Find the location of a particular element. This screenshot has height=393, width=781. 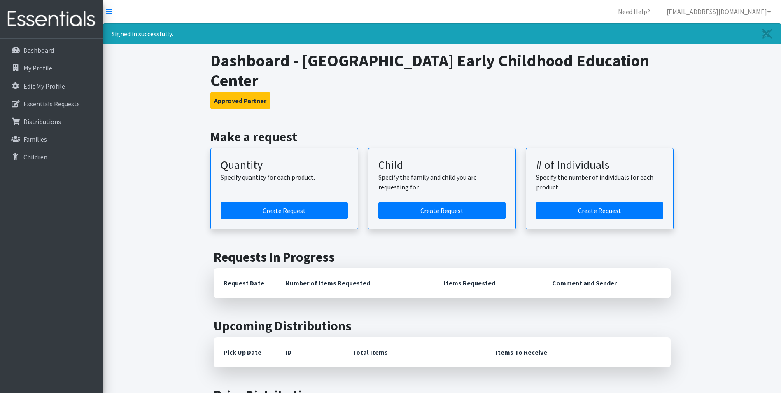

p: Specify quantity for each product. is located at coordinates (284, 177).